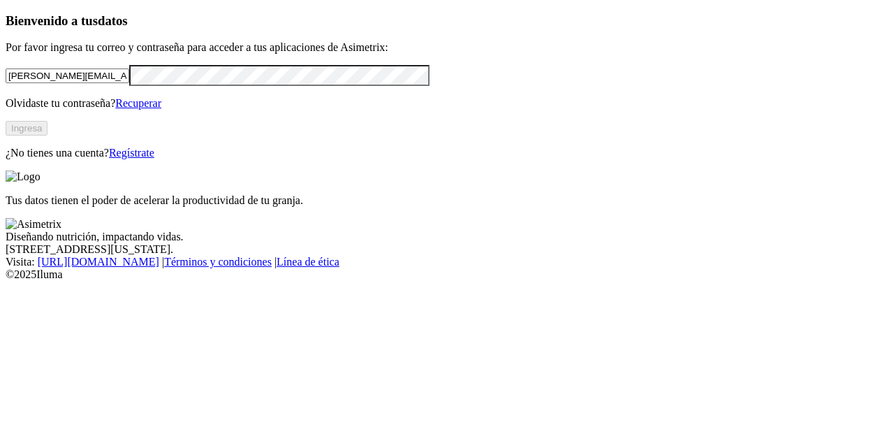 This screenshot has width=894, height=441. Describe the element at coordinates (138, 103) in the screenshot. I see `a: Recuperar` at that location.